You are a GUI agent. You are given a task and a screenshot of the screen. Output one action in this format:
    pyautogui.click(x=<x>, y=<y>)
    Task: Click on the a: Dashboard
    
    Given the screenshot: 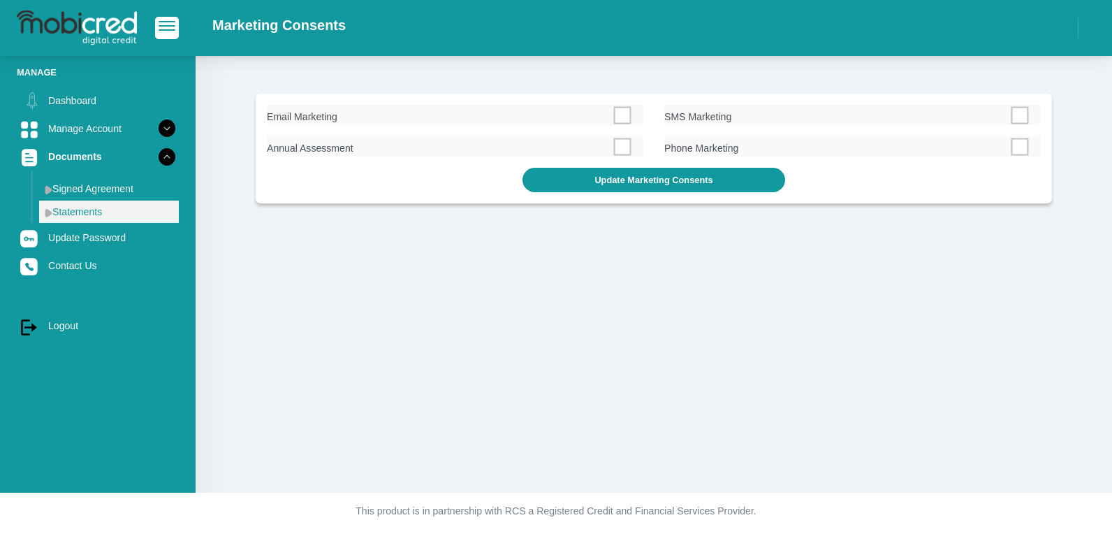 What is the action you would take?
    pyautogui.click(x=98, y=101)
    